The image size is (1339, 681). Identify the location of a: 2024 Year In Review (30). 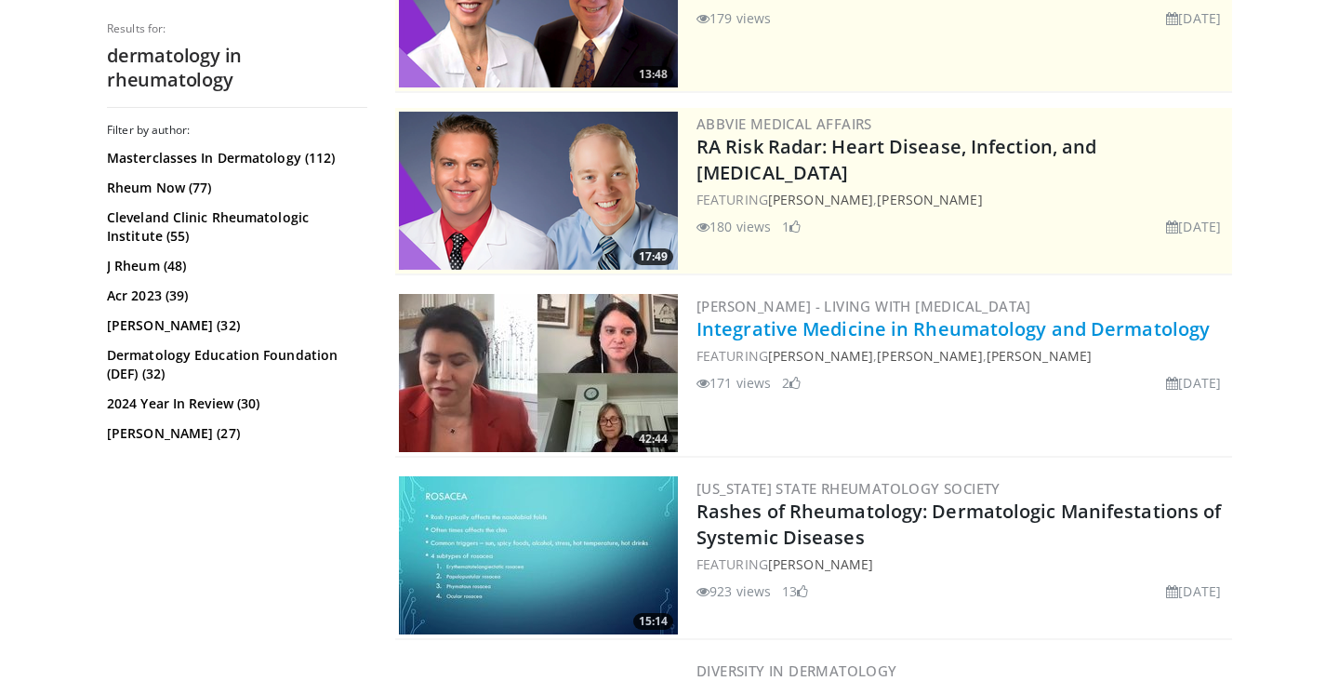
(234, 403).